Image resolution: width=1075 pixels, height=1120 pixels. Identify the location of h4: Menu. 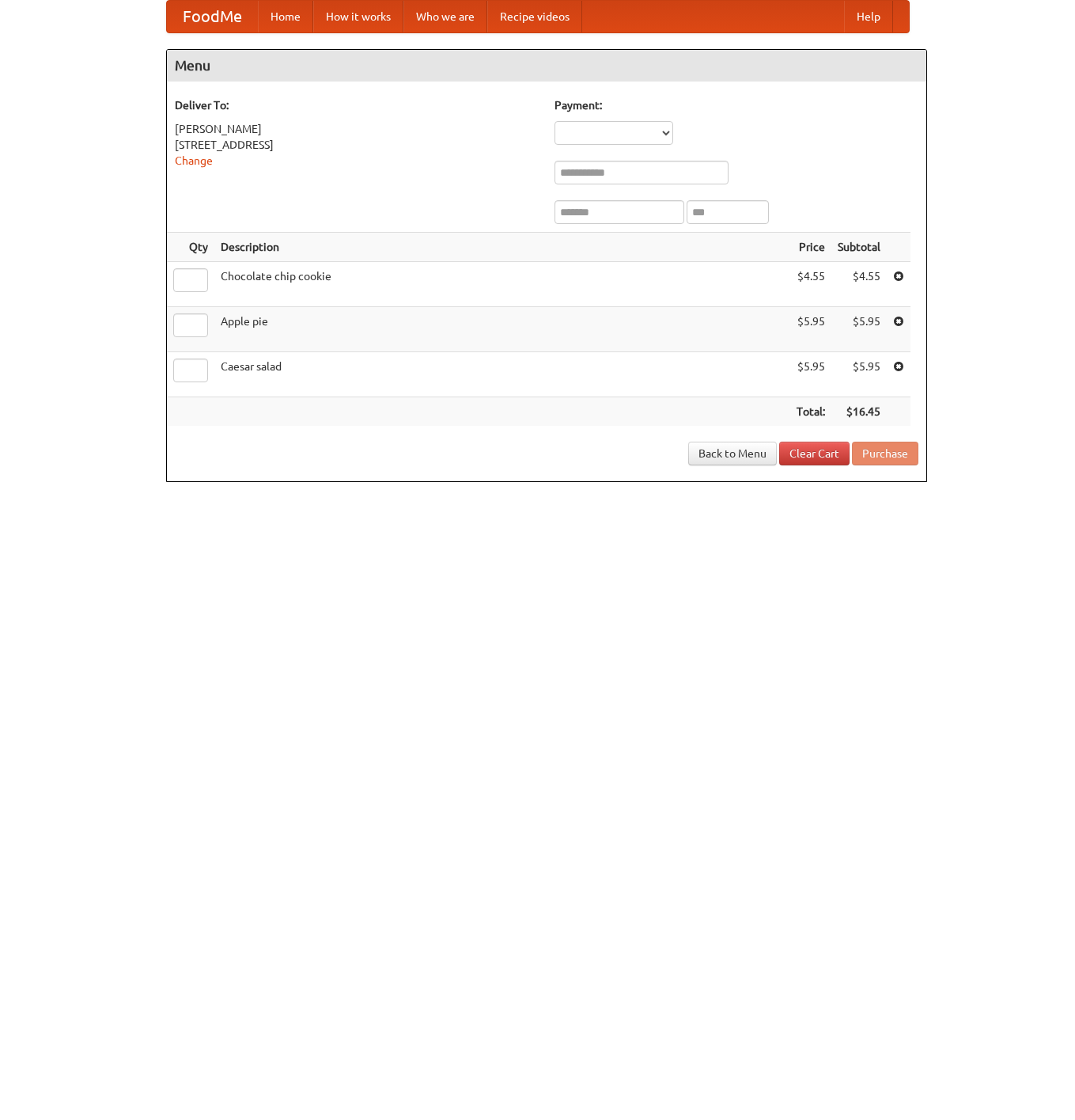
(547, 66).